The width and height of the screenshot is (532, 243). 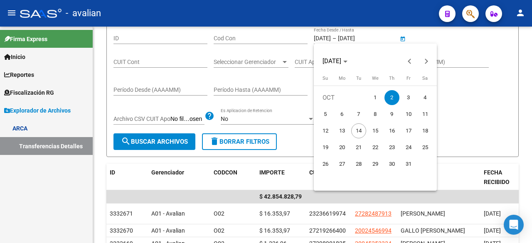 What do you see at coordinates (342, 114) in the screenshot?
I see `button: October 6, 2025` at bounding box center [342, 114].